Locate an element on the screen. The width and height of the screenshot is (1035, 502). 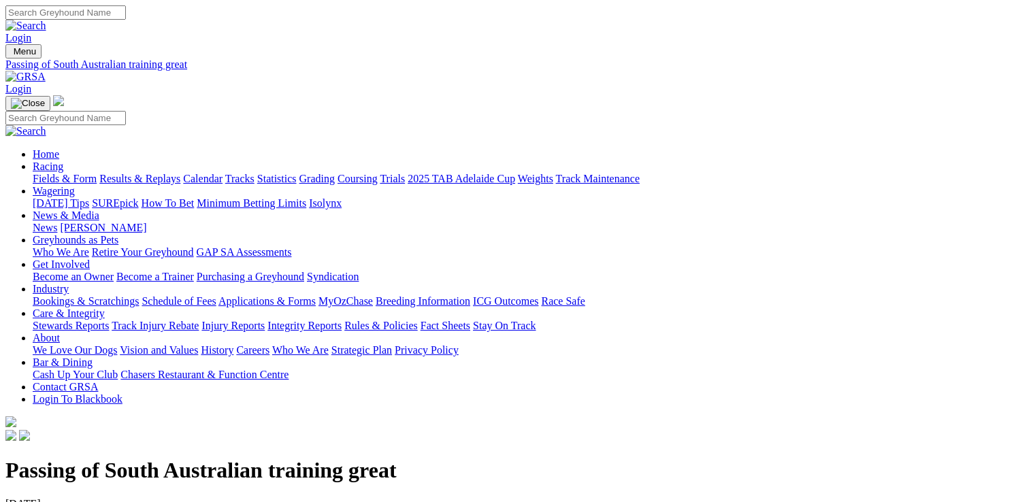
a: 2025 TAB Adelaide Cup is located at coordinates (461, 178).